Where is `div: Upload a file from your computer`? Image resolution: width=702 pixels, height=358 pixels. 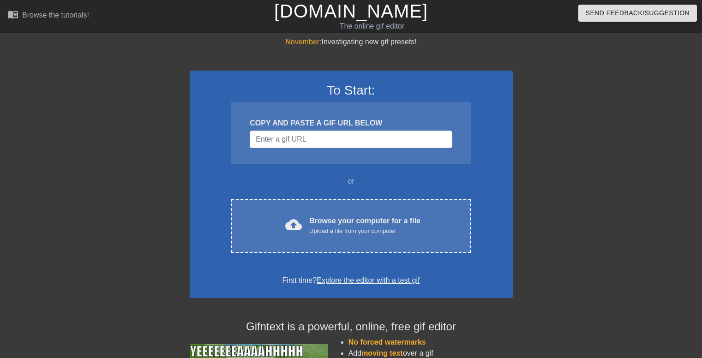
div: Upload a file from your computer is located at coordinates (364, 231).